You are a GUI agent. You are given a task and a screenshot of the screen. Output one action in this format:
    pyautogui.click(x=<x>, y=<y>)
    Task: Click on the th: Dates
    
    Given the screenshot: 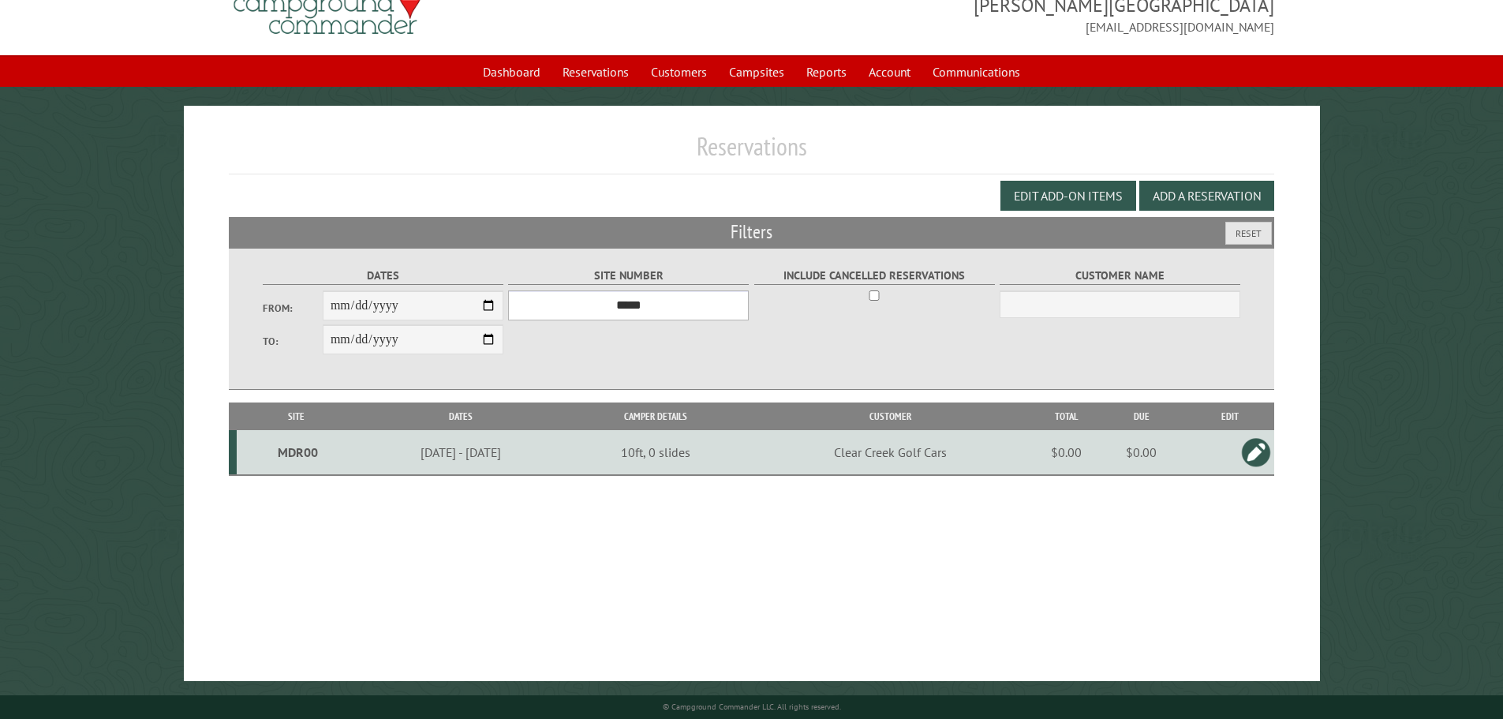 What is the action you would take?
    pyautogui.click(x=460, y=416)
    